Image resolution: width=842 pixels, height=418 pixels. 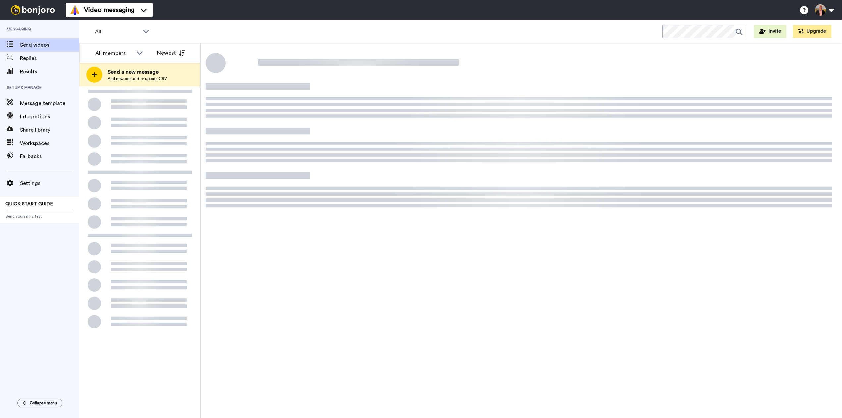 I want to click on span: Integrations, so click(x=50, y=117).